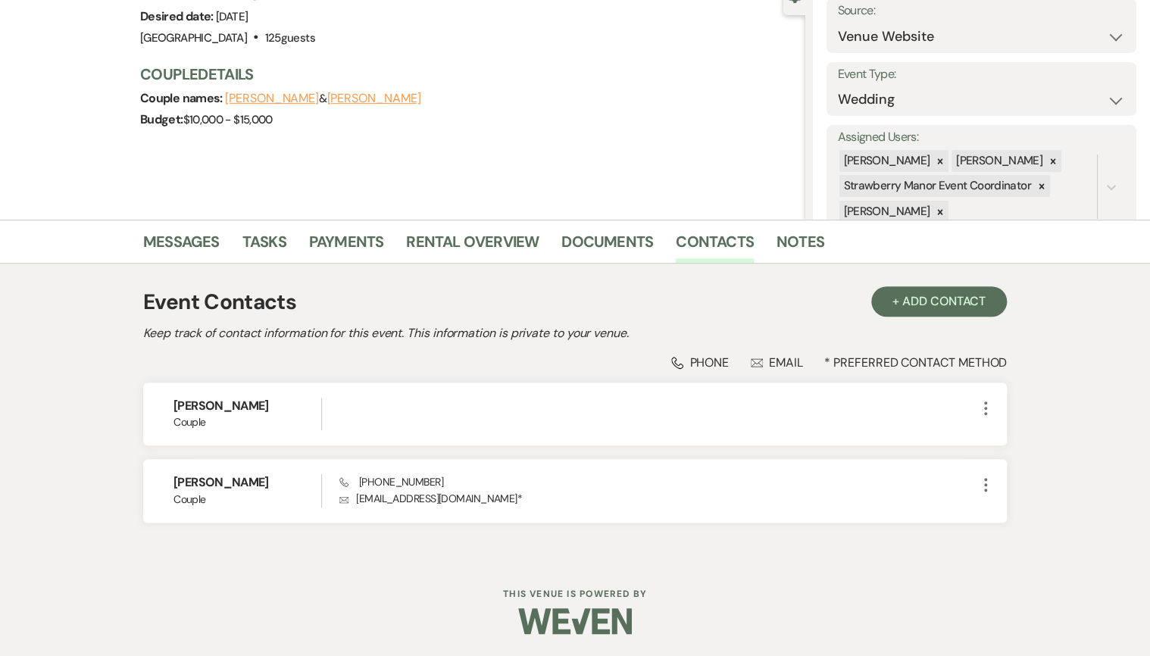  I want to click on h1: Event Contacts, so click(220, 302).